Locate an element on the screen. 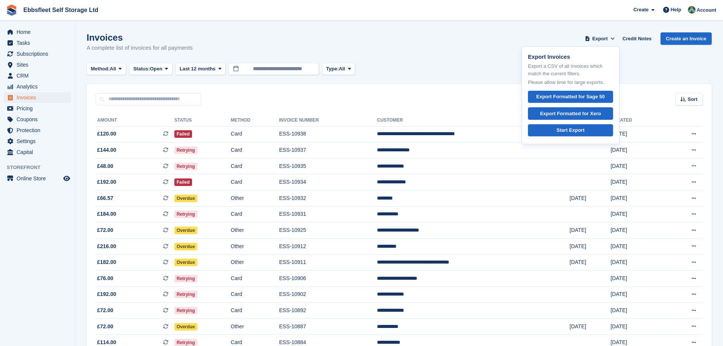  p: A complete list of invoices for all payments is located at coordinates (140, 48).